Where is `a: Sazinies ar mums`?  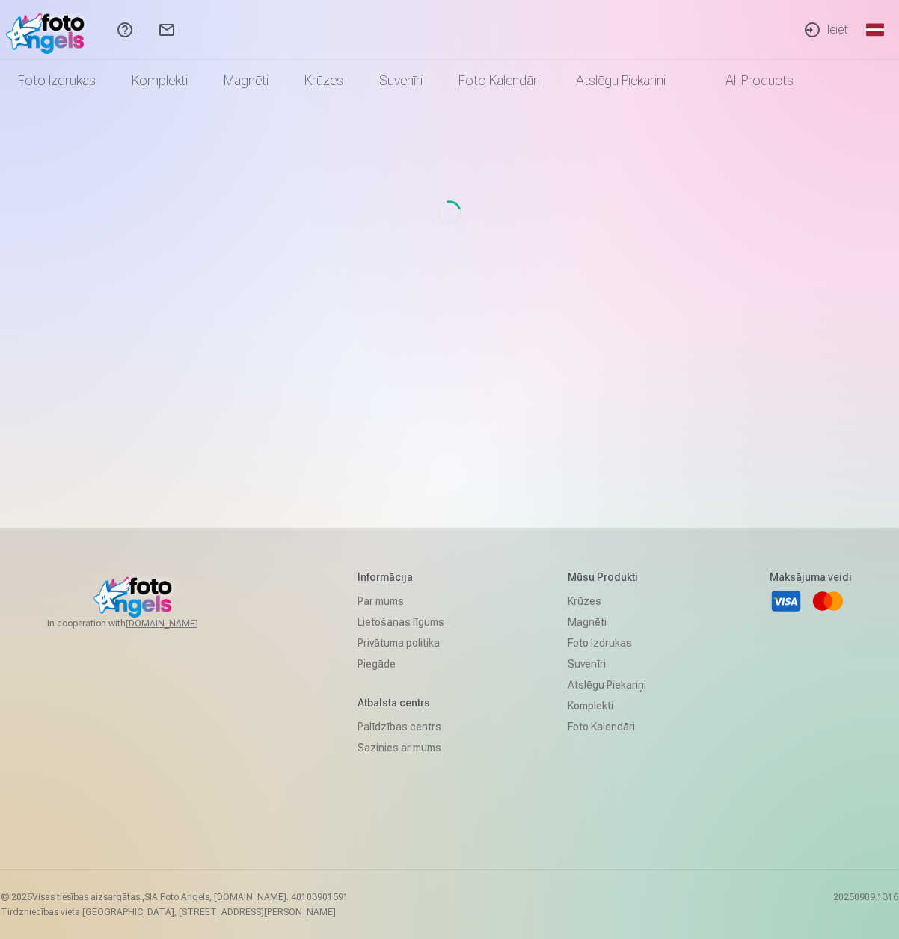 a: Sazinies ar mums is located at coordinates (401, 748).